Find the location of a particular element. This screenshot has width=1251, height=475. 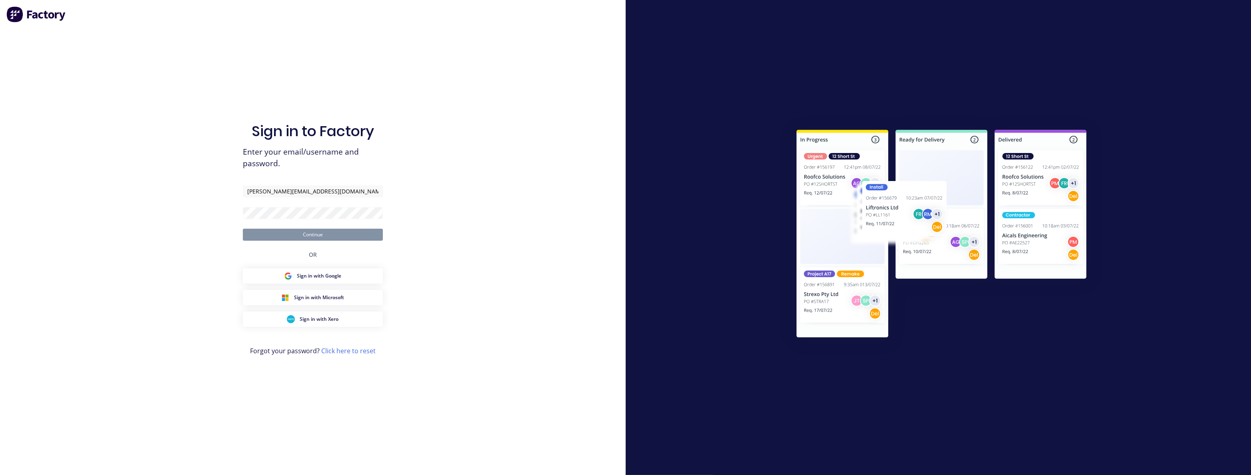

span: Sign in with Microsoft is located at coordinates (319, 297).